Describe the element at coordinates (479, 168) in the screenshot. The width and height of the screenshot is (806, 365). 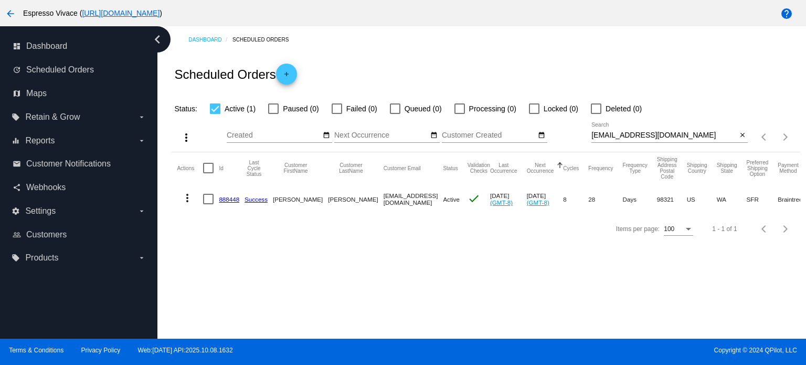
I see `mat-header-cell: Validation Checks` at that location.